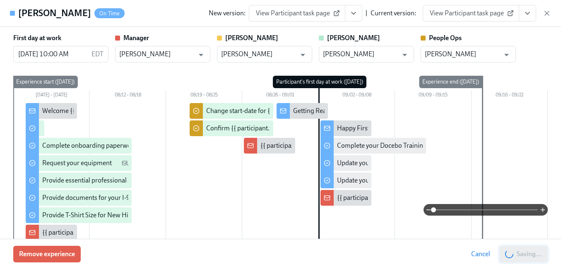 The height and width of the screenshot is (269, 561). I want to click on div: Request your equipment, so click(77, 163).